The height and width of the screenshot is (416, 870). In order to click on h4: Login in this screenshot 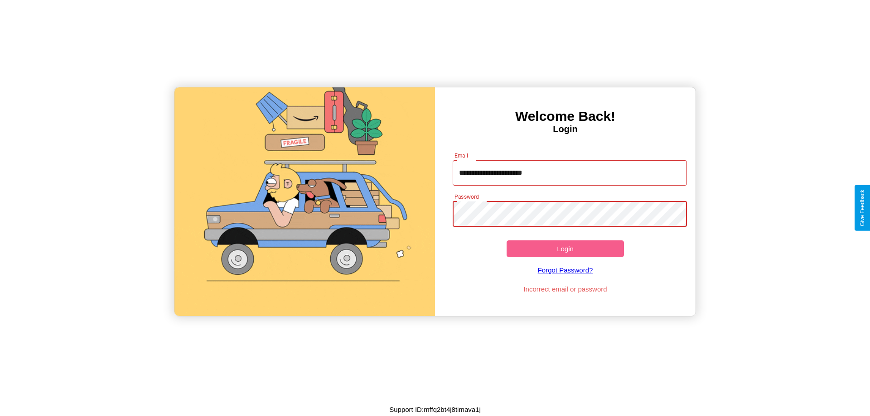, I will do `click(565, 129)`.